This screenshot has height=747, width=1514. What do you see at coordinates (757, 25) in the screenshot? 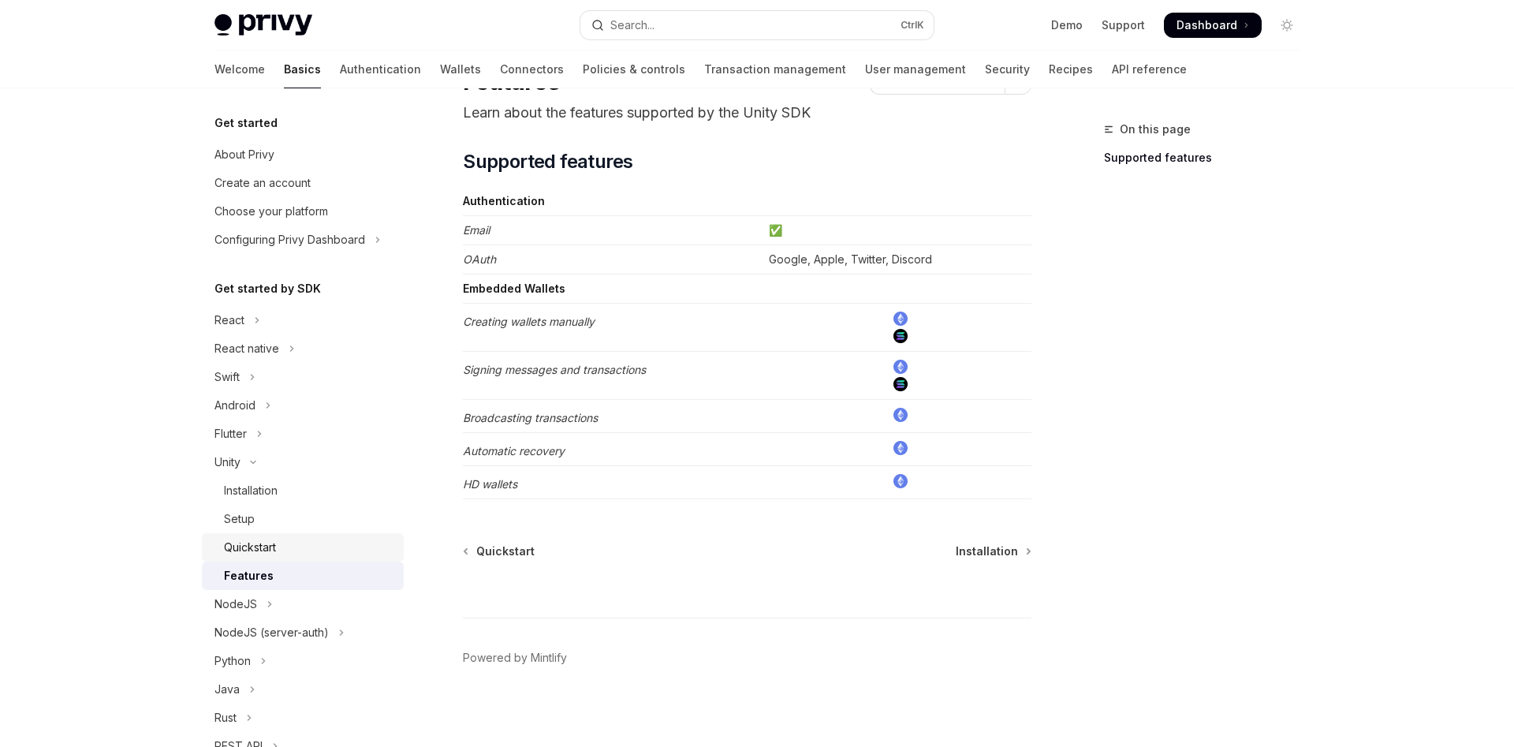
I see `button: Open search` at bounding box center [757, 25].